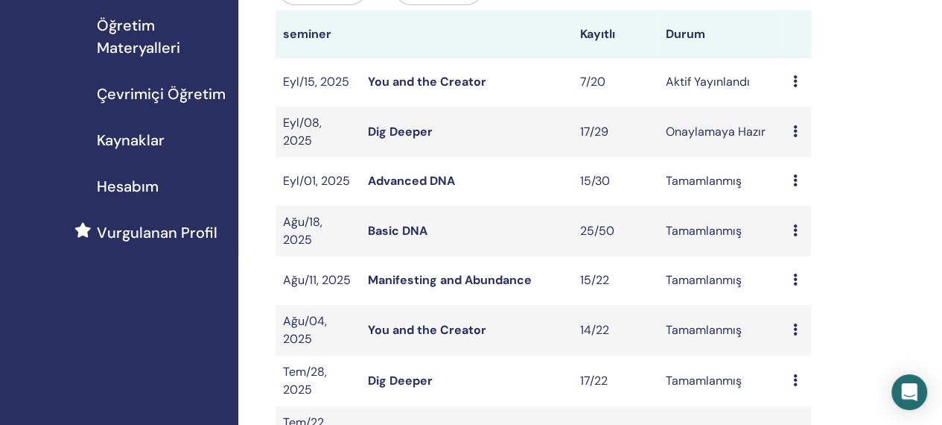 This screenshot has width=942, height=425. Describe the element at coordinates (318, 34) in the screenshot. I see `th: seminer` at that location.